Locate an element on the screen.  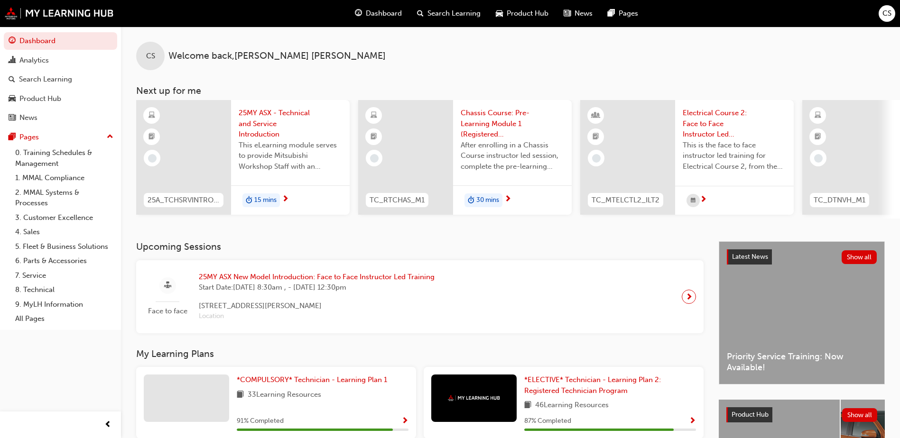
div: Product Hub is located at coordinates (40, 99).